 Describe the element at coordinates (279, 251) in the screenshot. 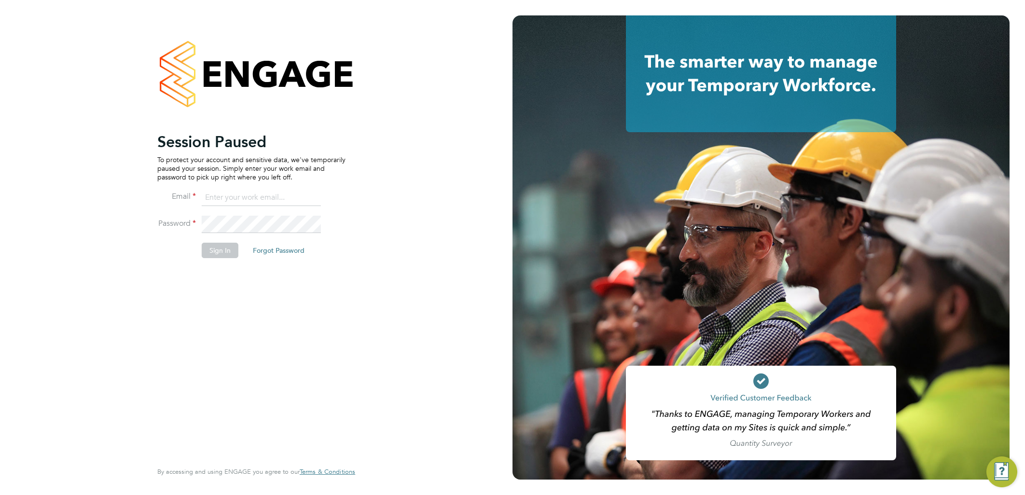

I see `button: Forgot Password` at that location.